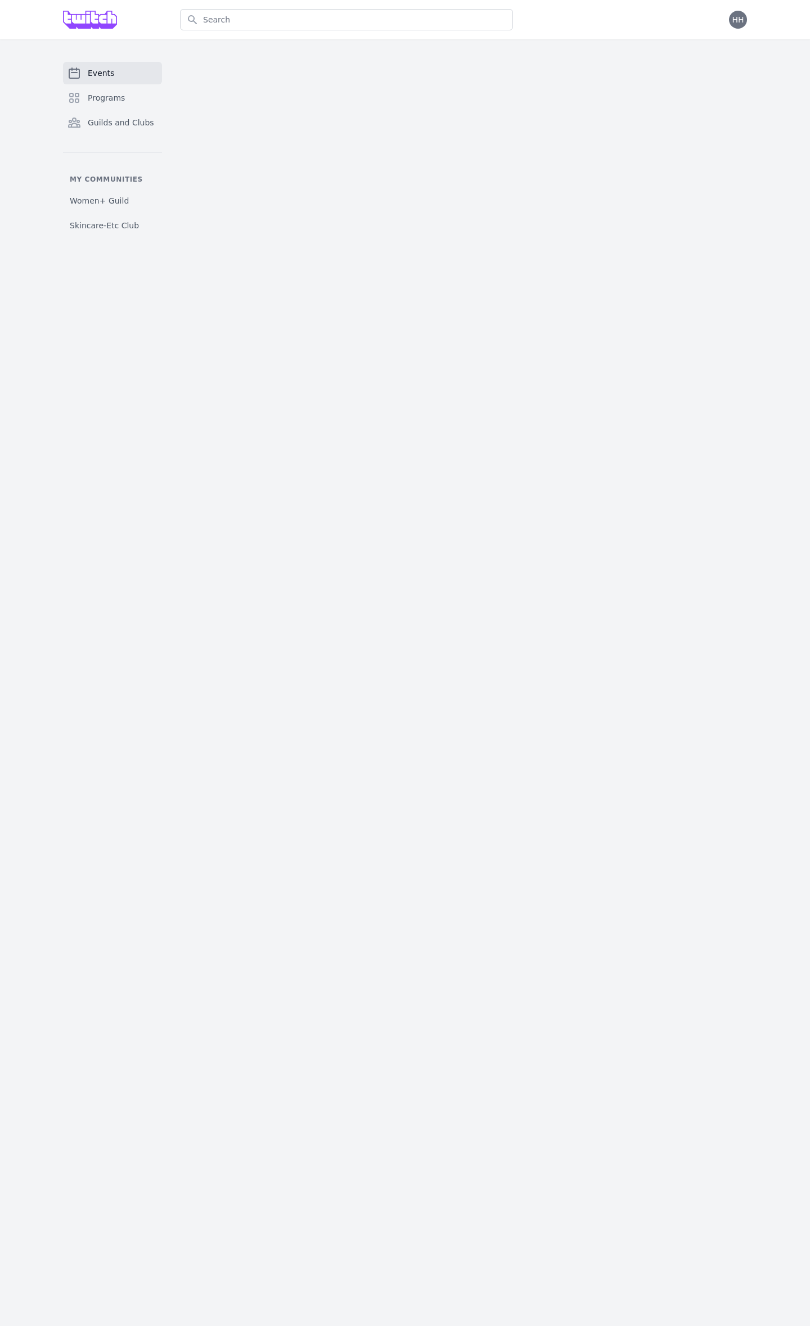 The height and width of the screenshot is (1326, 810). I want to click on a: Events, so click(112, 73).